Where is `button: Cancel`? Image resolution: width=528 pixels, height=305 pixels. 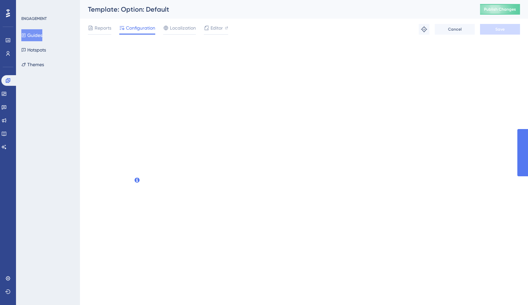 button: Cancel is located at coordinates (454, 29).